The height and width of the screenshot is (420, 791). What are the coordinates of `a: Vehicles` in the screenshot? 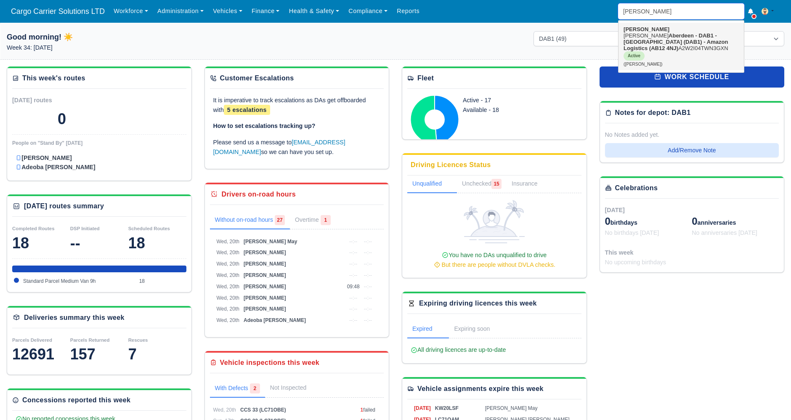 It's located at (228, 11).